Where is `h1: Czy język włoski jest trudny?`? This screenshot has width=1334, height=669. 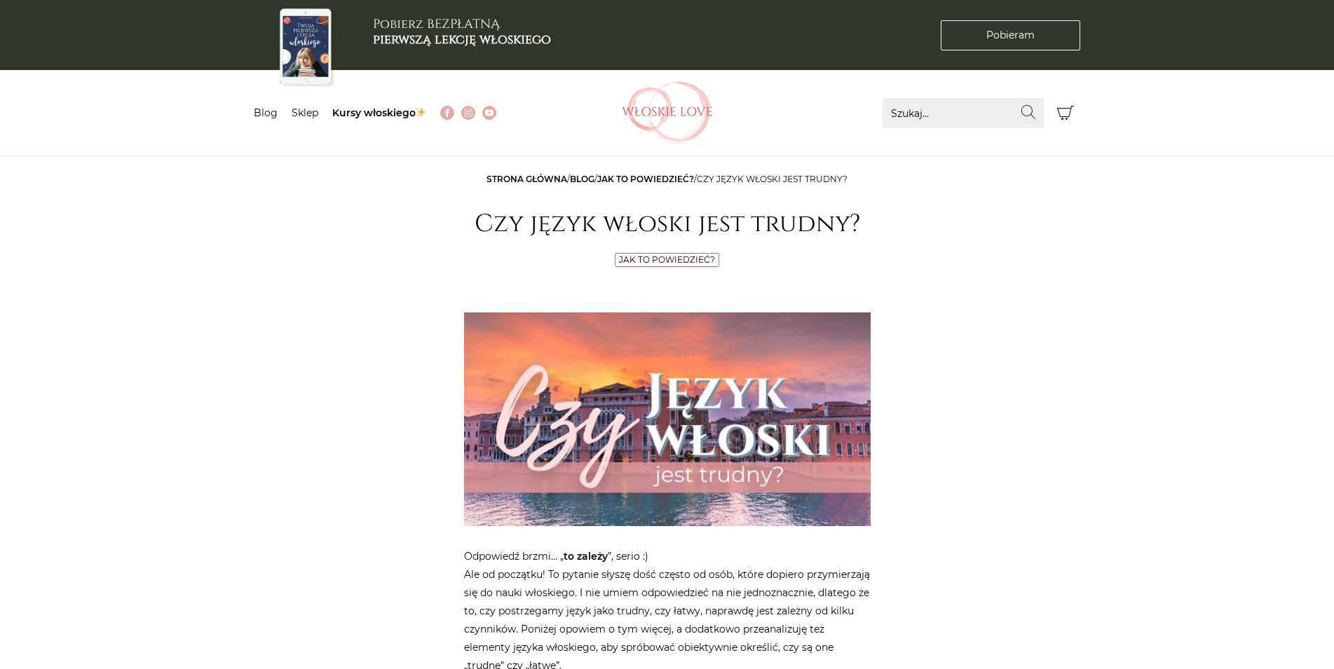
h1: Czy język włoski jest trudny? is located at coordinates (667, 224).